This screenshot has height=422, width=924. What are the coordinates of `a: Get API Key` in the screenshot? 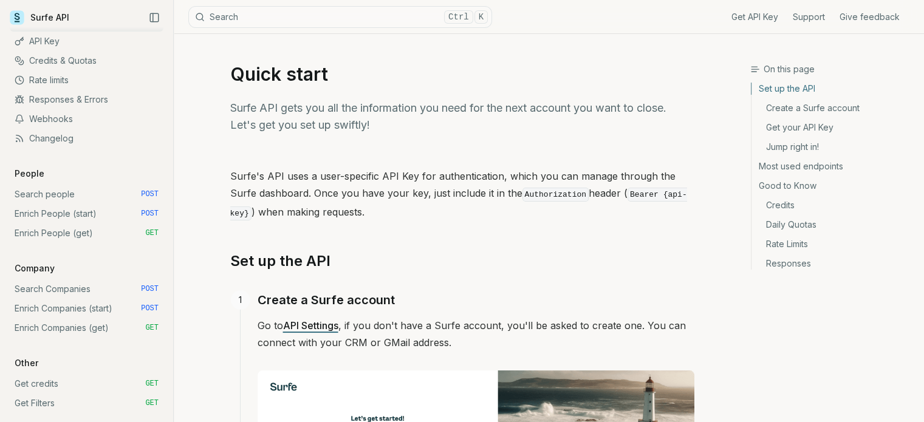 It's located at (755, 17).